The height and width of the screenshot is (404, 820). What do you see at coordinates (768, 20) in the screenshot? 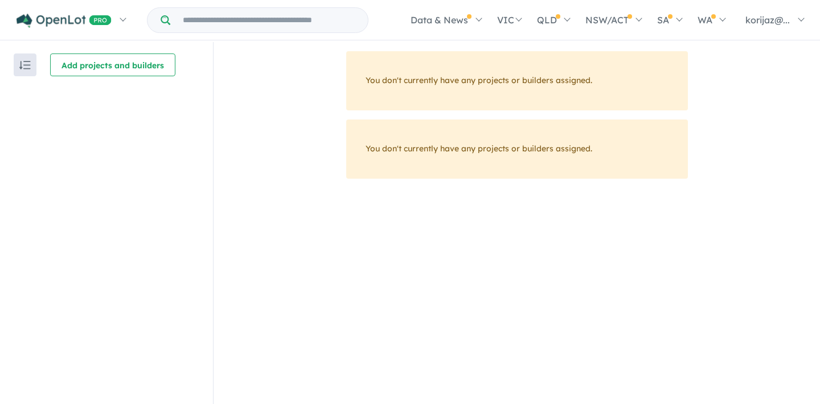
I see `span: korijaz@...` at bounding box center [768, 20].